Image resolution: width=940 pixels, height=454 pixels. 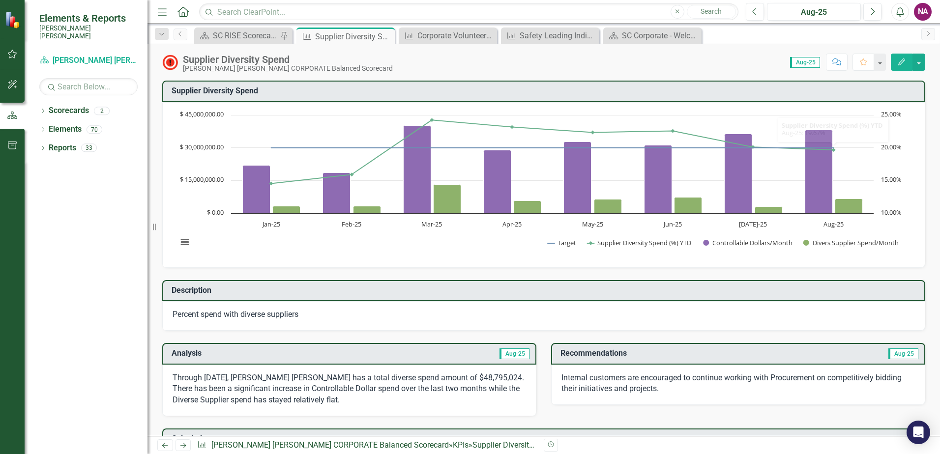 What do you see at coordinates (245, 35) in the screenshot?
I see `div: SC RISE Scorecard - Welcome to ClearPoint` at bounding box center [245, 35].